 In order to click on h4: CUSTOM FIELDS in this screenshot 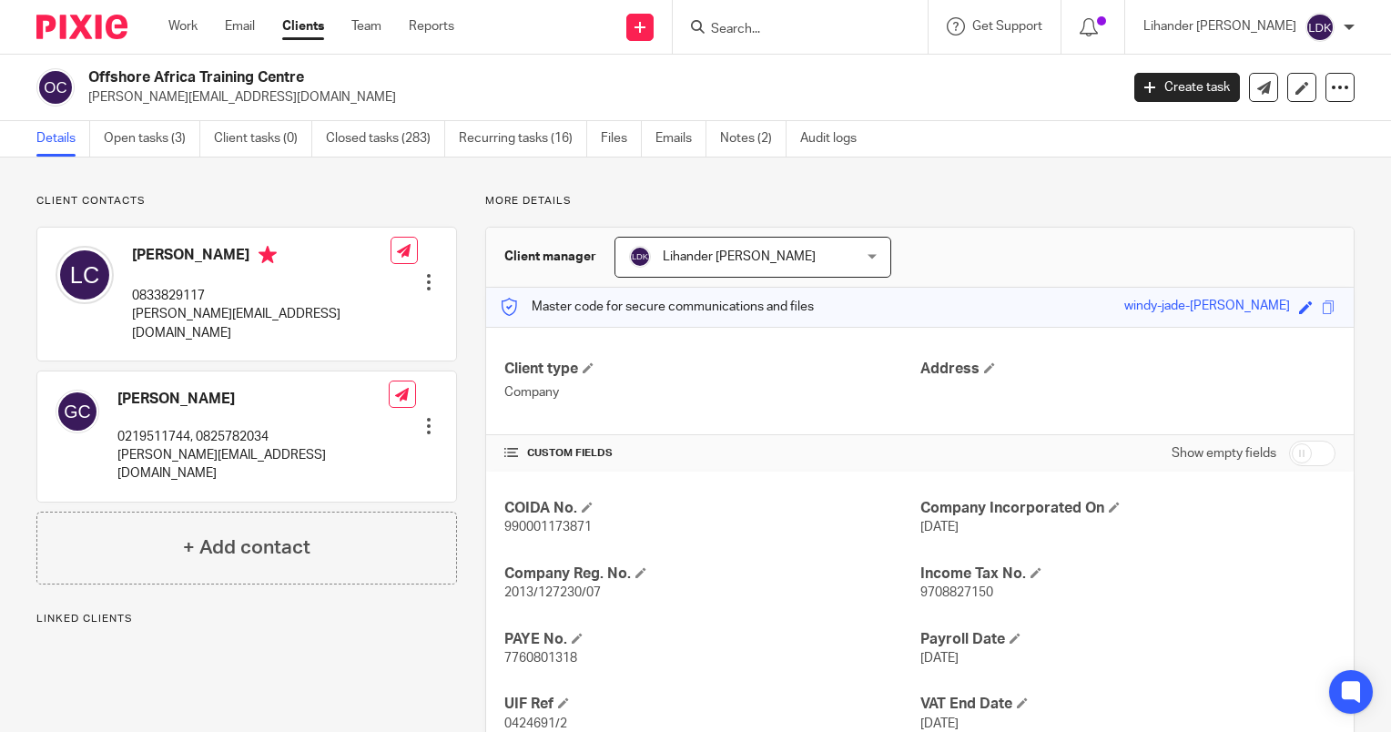, I will do `click(712, 453)`.